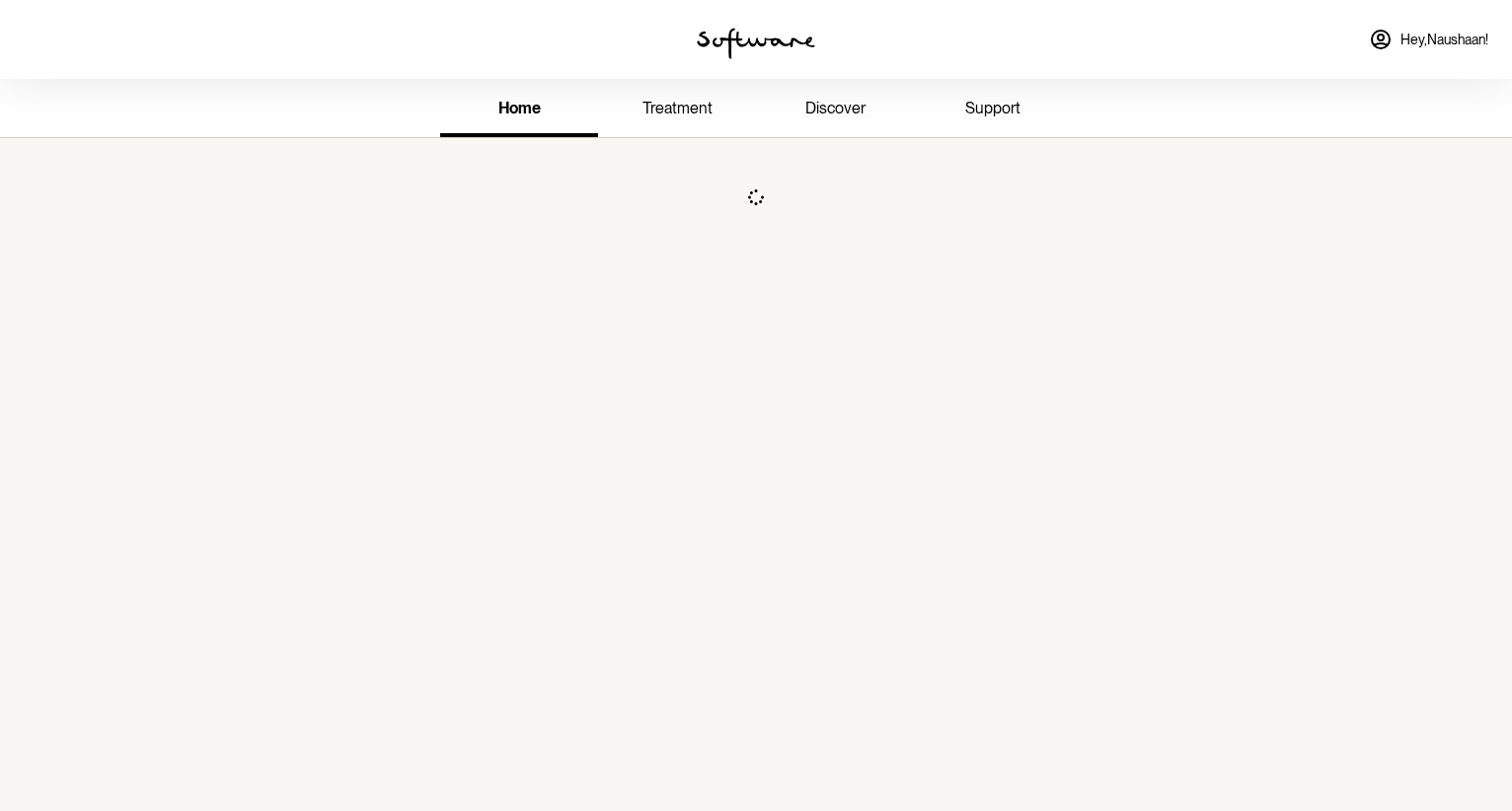  I want to click on span: Hey, Naushaan !, so click(1444, 40).